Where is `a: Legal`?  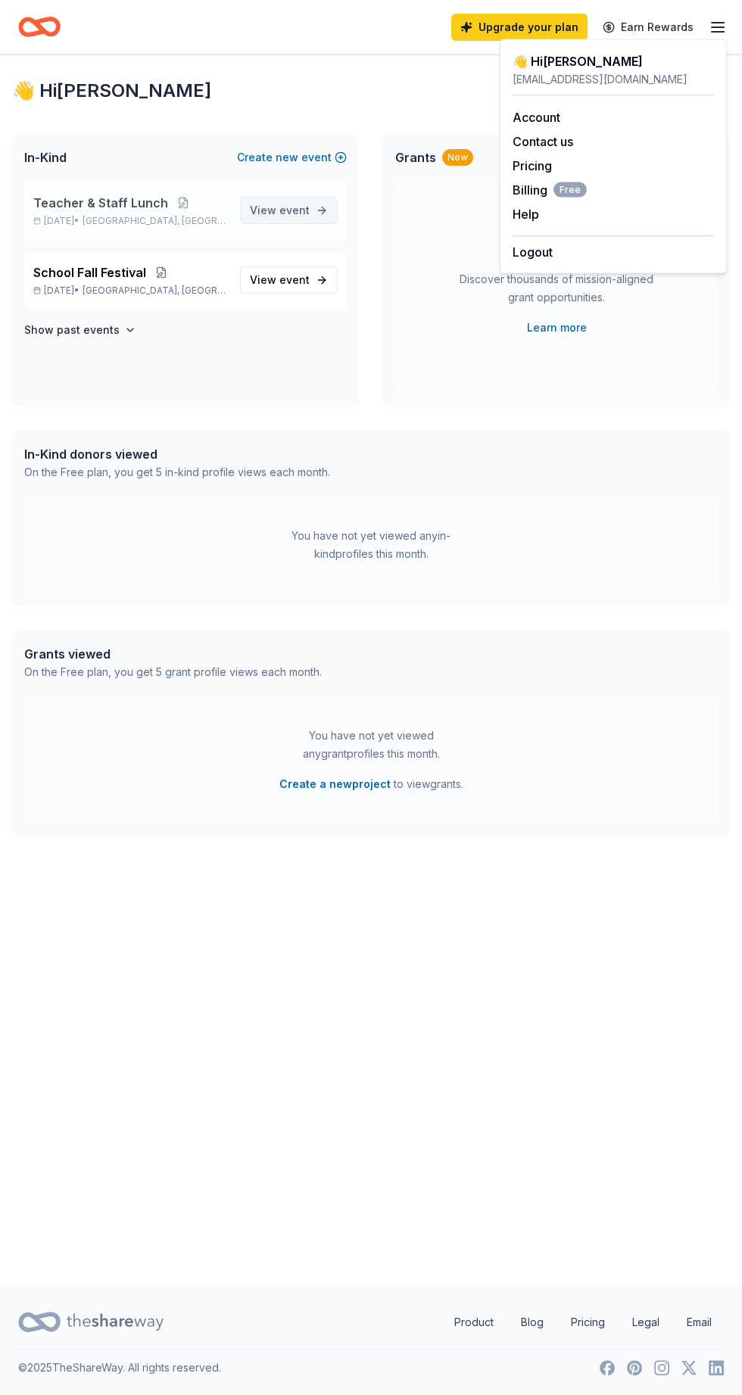 a: Legal is located at coordinates (646, 1322).